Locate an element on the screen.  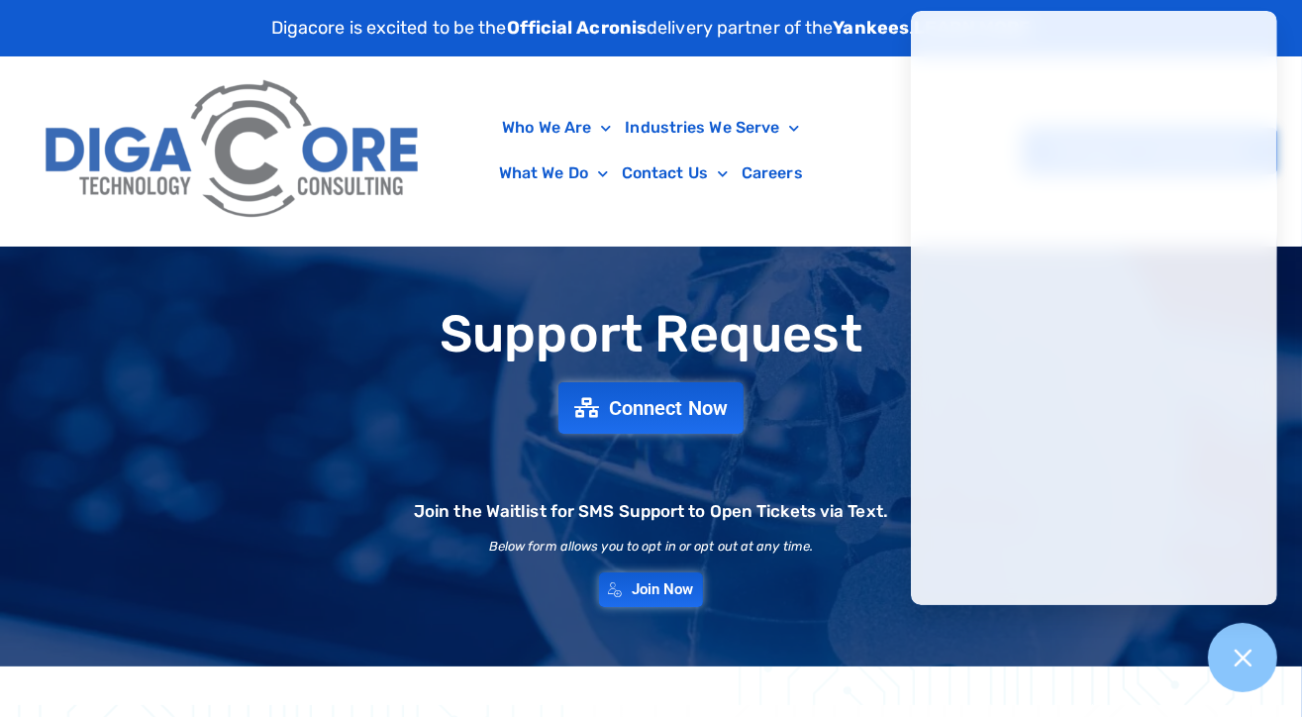
a: Careers is located at coordinates (772, 173).